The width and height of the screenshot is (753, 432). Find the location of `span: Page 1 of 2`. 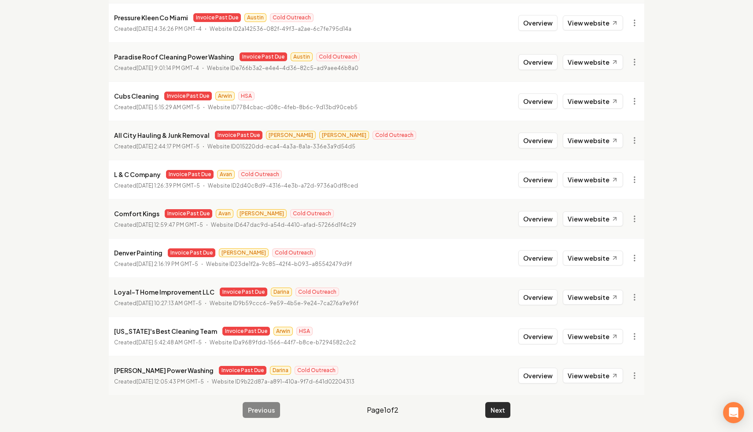

span: Page 1 of 2 is located at coordinates (383, 410).